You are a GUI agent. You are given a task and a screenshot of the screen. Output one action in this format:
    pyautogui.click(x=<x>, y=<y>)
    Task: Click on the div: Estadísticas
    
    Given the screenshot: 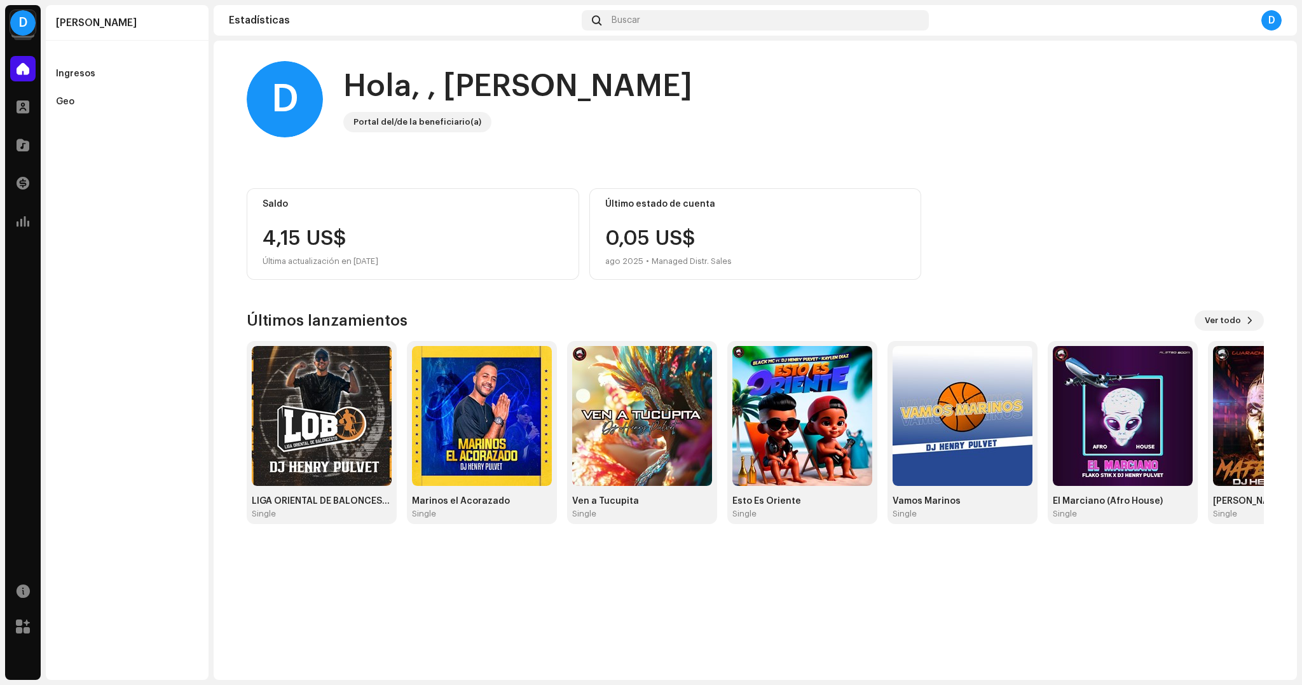 What is the action you would take?
    pyautogui.click(x=402, y=20)
    